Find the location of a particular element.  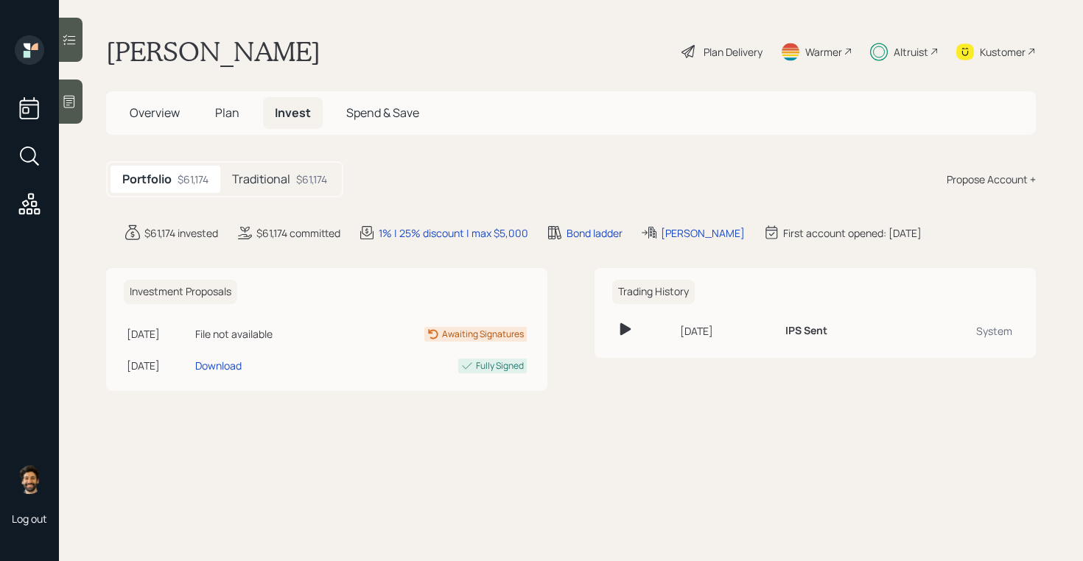

div: Log out is located at coordinates (29, 518).